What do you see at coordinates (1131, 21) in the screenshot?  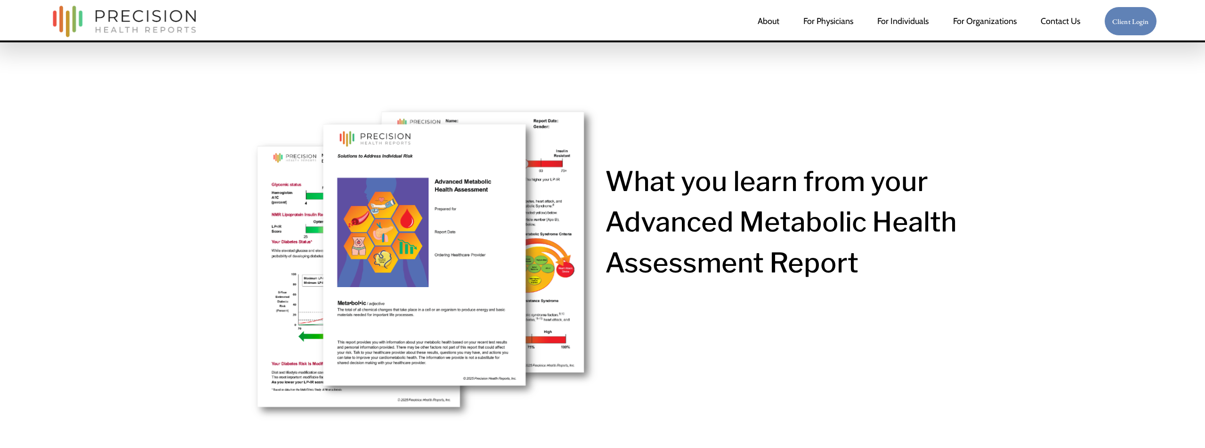 I see `a: Client Login` at bounding box center [1131, 21].